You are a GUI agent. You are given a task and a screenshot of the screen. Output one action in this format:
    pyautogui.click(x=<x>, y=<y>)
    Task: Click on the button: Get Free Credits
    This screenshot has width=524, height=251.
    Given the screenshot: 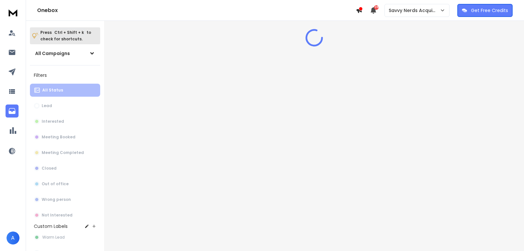 What is the action you would take?
    pyautogui.click(x=485, y=10)
    